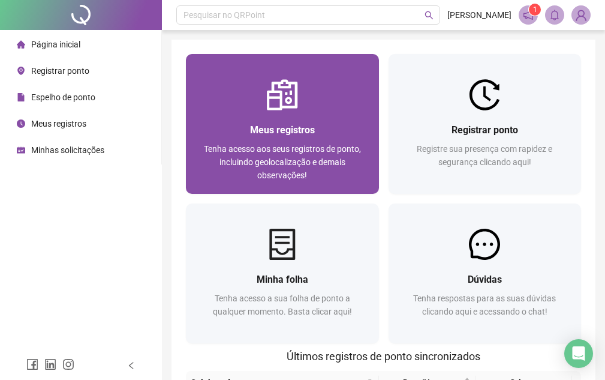 The height and width of the screenshot is (380, 605). What do you see at coordinates (383, 356) in the screenshot?
I see `span: Últimos registros de ponto sincronizados` at bounding box center [383, 356].